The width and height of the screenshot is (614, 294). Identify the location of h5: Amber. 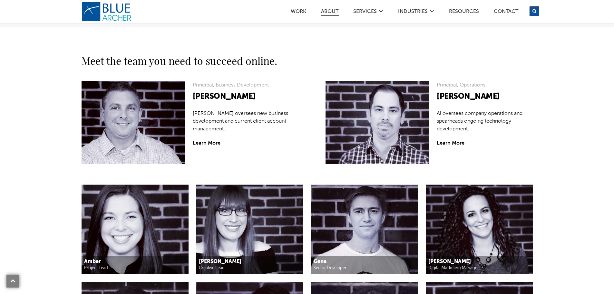
(135, 261).